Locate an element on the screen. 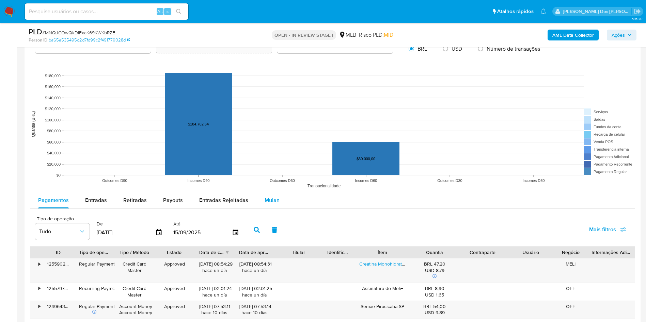 The width and height of the screenshot is (646, 322). b: PLD is located at coordinates (35, 32).